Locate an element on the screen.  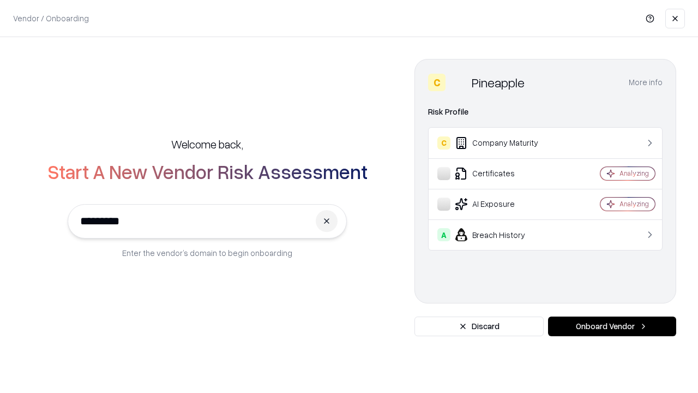
img: Pineapple is located at coordinates (459, 82).